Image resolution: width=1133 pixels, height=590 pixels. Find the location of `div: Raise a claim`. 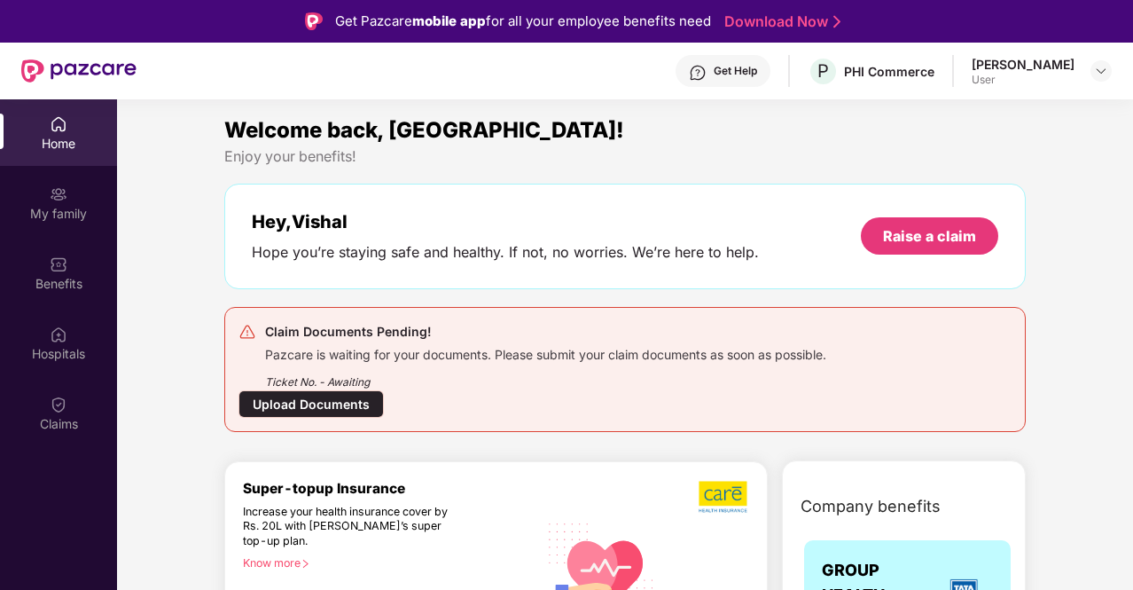

div: Raise a claim is located at coordinates (929, 236).